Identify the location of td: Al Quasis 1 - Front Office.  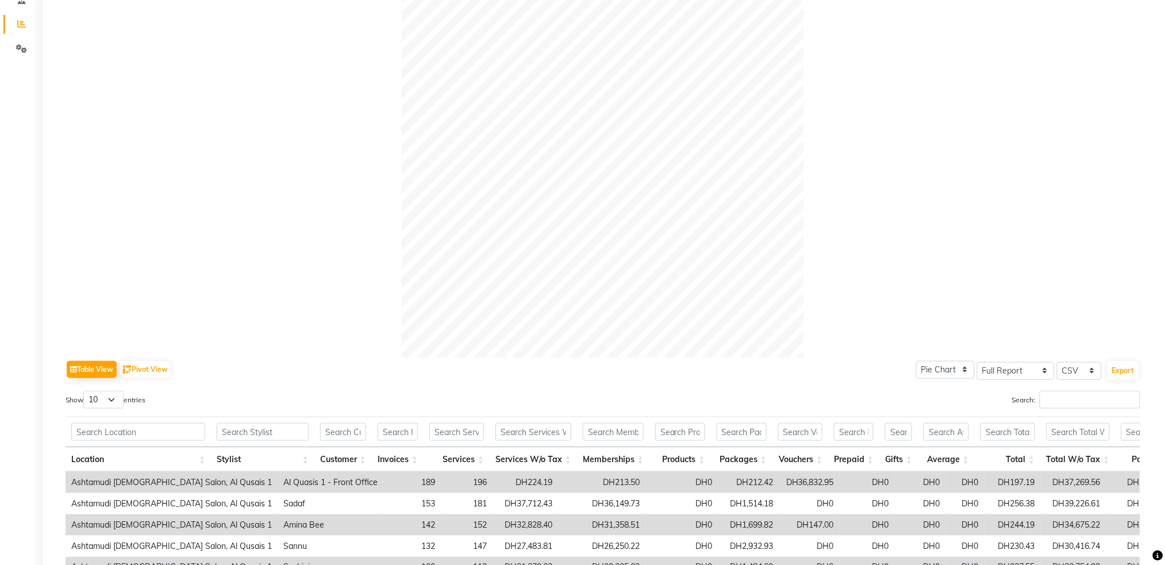
(330, 482).